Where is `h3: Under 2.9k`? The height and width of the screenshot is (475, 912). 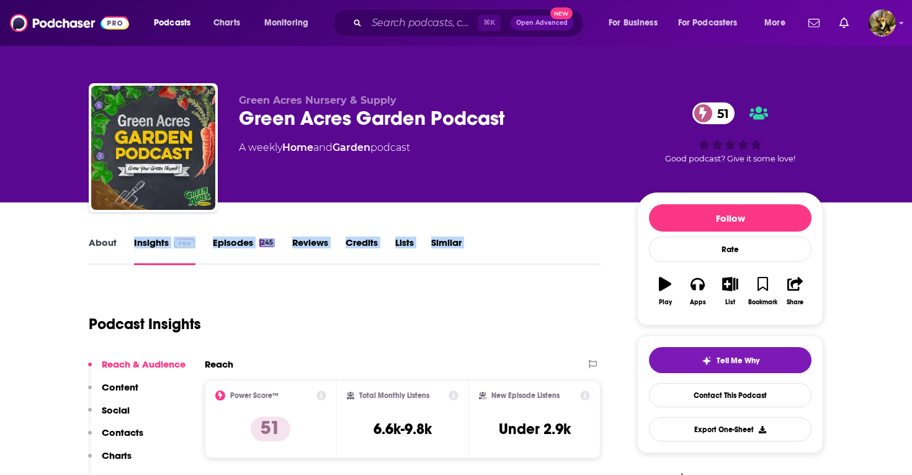
h3: Under 2.9k is located at coordinates (535, 429).